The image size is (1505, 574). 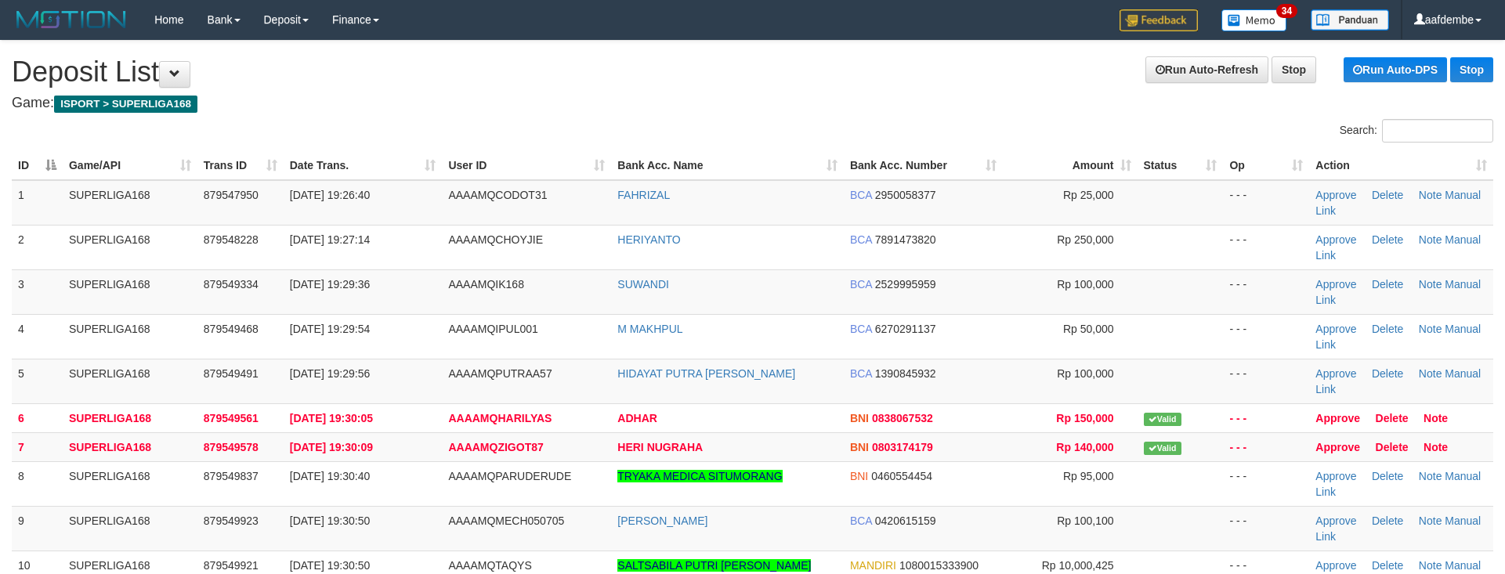 I want to click on span: Copy 2950058377 to clipboard, so click(x=906, y=195).